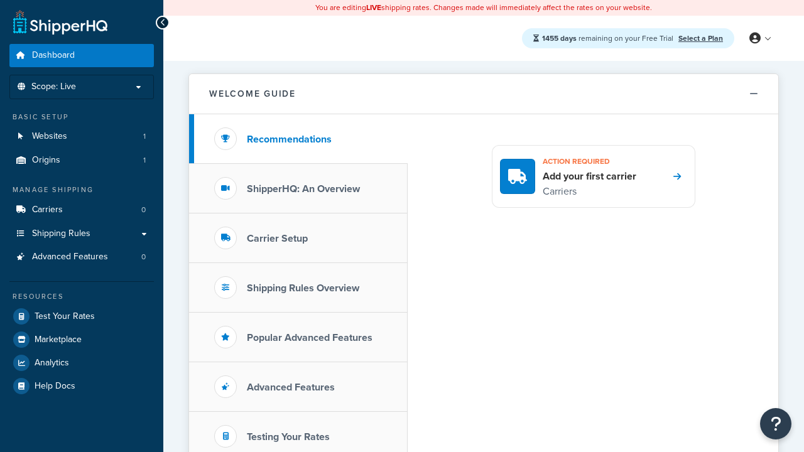  Describe the element at coordinates (82, 386) in the screenshot. I see `a: Help Docs` at that location.